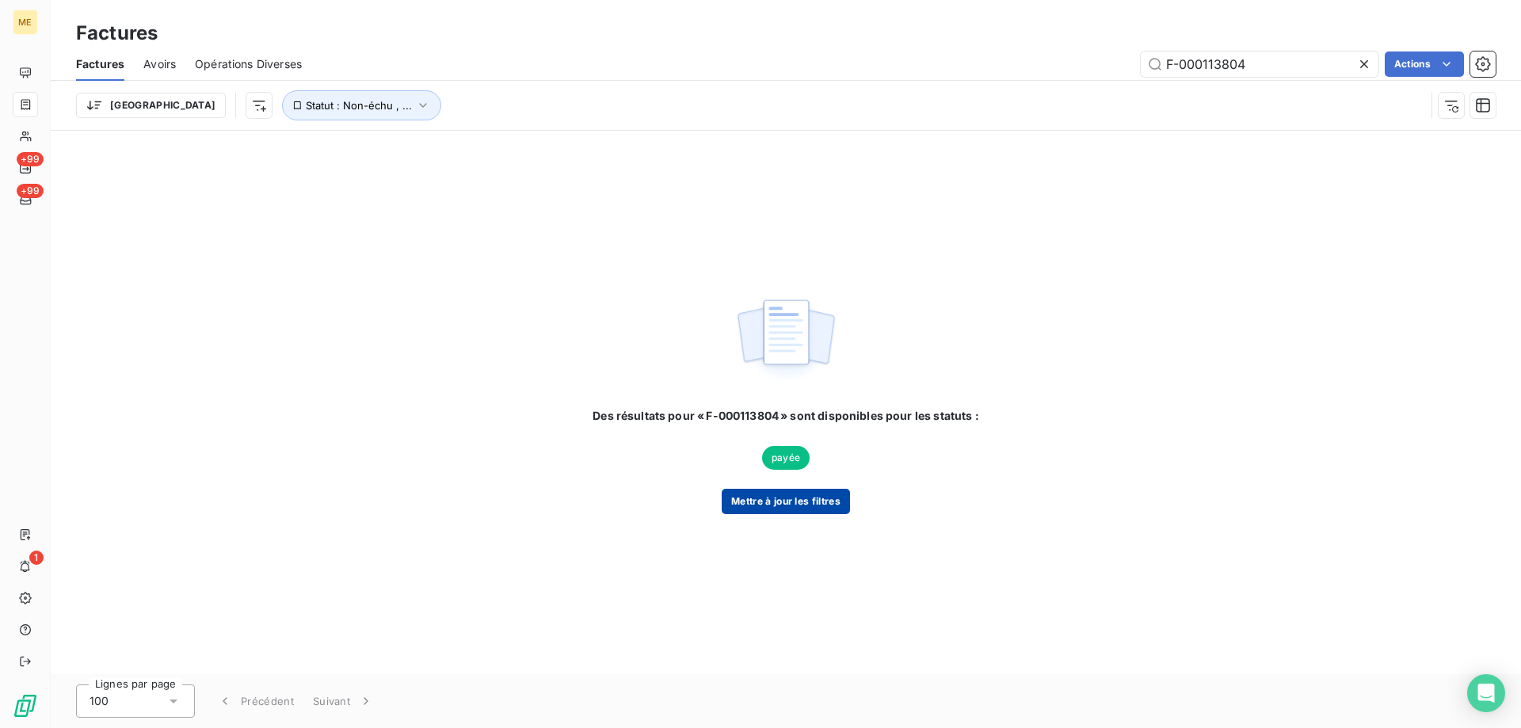 The image size is (1521, 728). What do you see at coordinates (786, 458) in the screenshot?
I see `span: payée` at bounding box center [786, 458].